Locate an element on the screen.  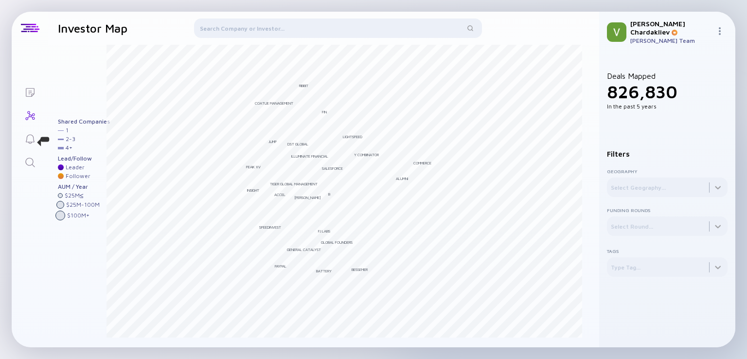
div: Bessemer is located at coordinates (359, 269).